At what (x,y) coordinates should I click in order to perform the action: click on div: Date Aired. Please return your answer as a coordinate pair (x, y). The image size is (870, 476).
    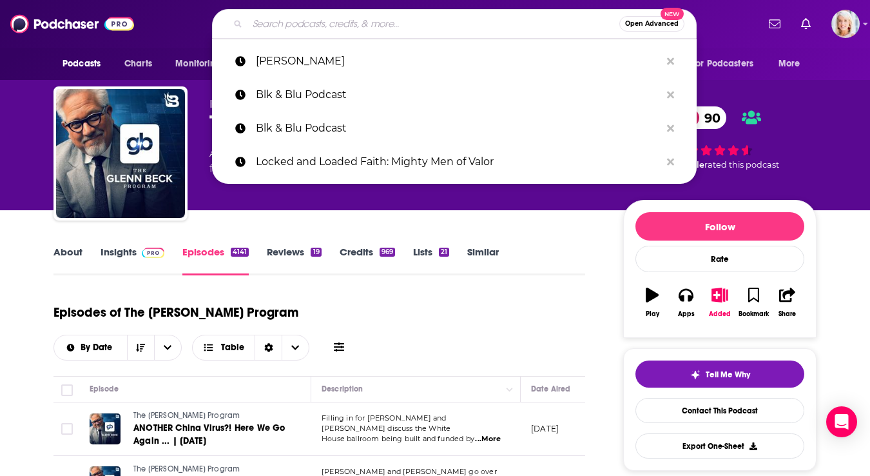
    Looking at the image, I should click on (550, 389).